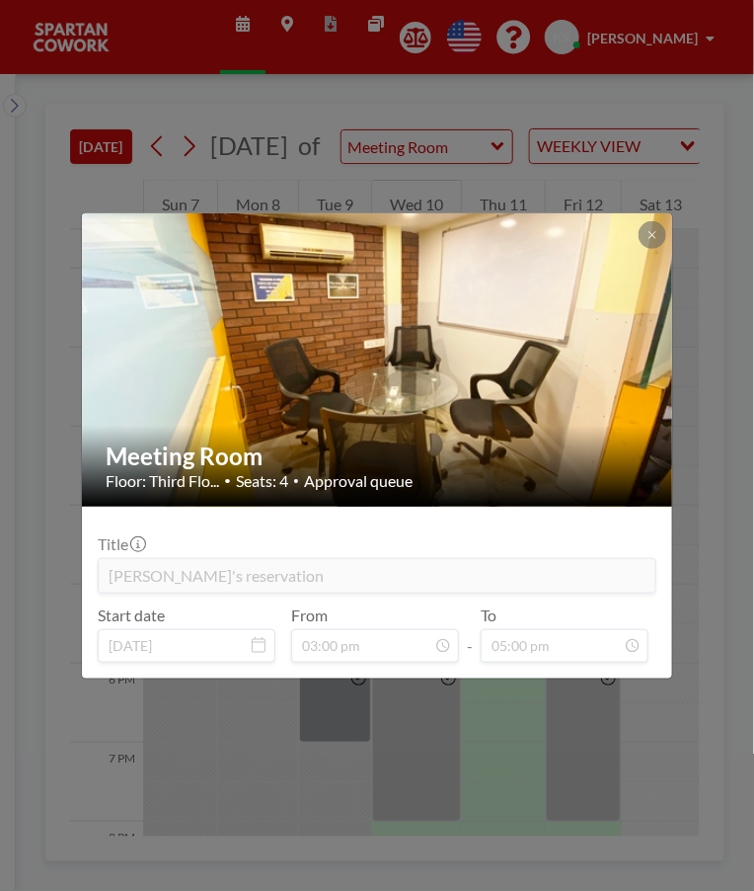 The width and height of the screenshot is (754, 891). I want to click on h2: Meeting Room, so click(378, 456).